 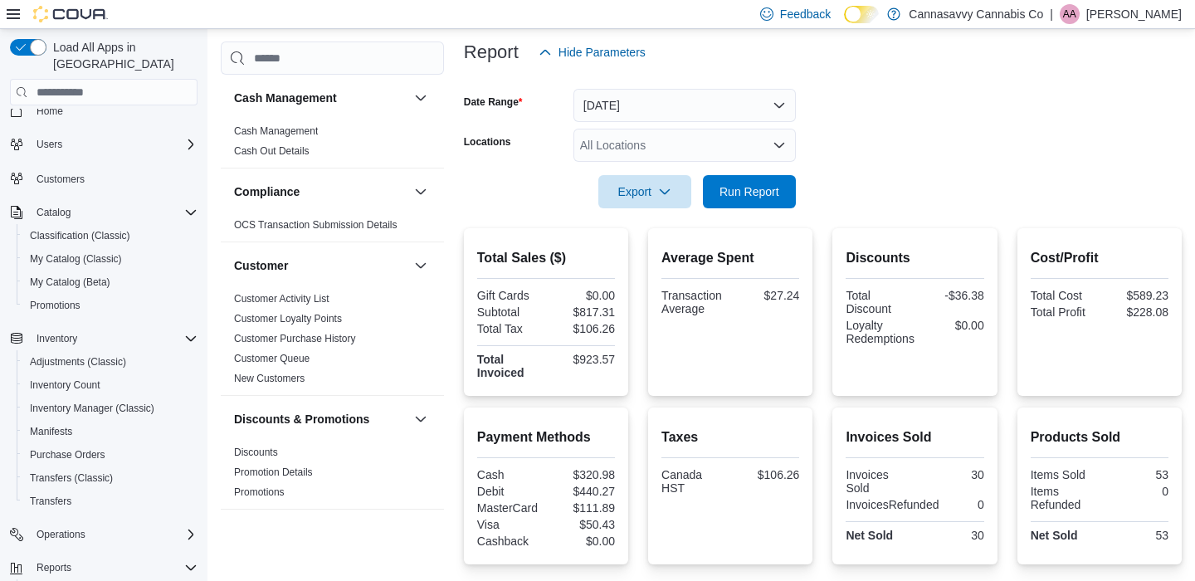 I want to click on div: Total Discount, so click(x=878, y=302).